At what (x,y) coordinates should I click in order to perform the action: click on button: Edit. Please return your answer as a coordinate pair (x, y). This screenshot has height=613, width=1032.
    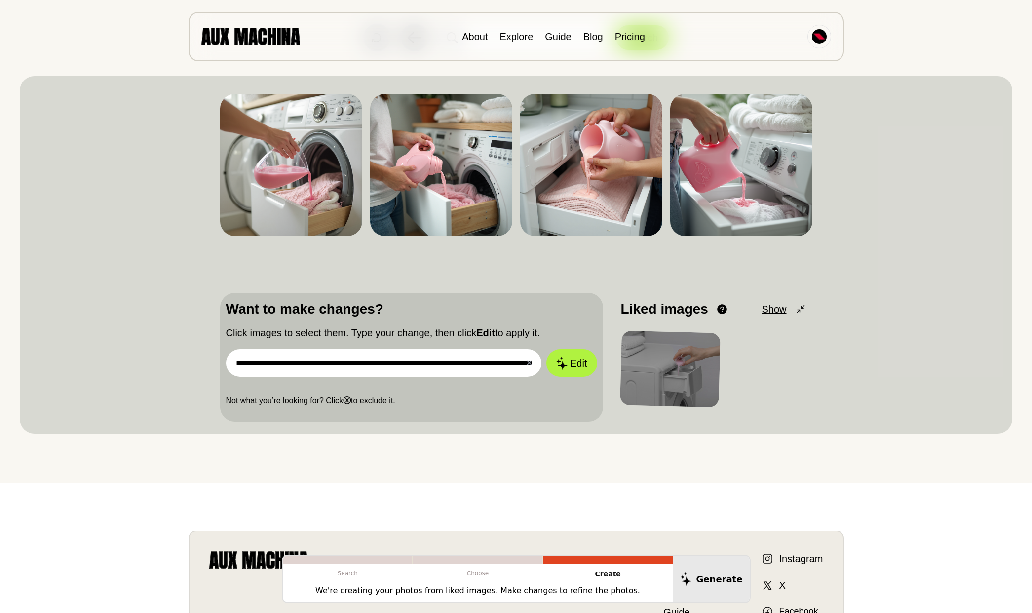
    Looking at the image, I should click on (572, 363).